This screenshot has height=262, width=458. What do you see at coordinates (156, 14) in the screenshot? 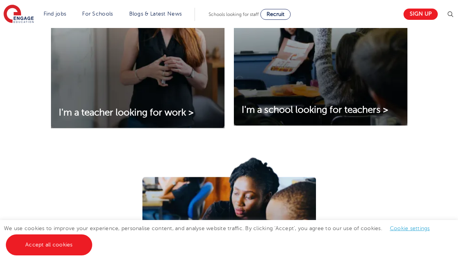
I see `a: Blogs & Latest News` at bounding box center [156, 14].